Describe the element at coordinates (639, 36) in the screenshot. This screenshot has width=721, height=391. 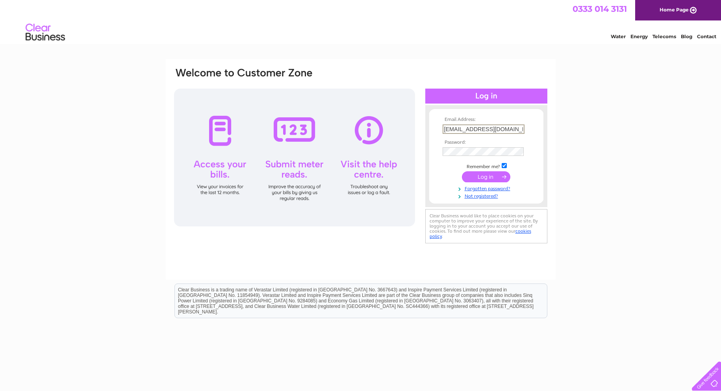
I see `a: Energy` at that location.